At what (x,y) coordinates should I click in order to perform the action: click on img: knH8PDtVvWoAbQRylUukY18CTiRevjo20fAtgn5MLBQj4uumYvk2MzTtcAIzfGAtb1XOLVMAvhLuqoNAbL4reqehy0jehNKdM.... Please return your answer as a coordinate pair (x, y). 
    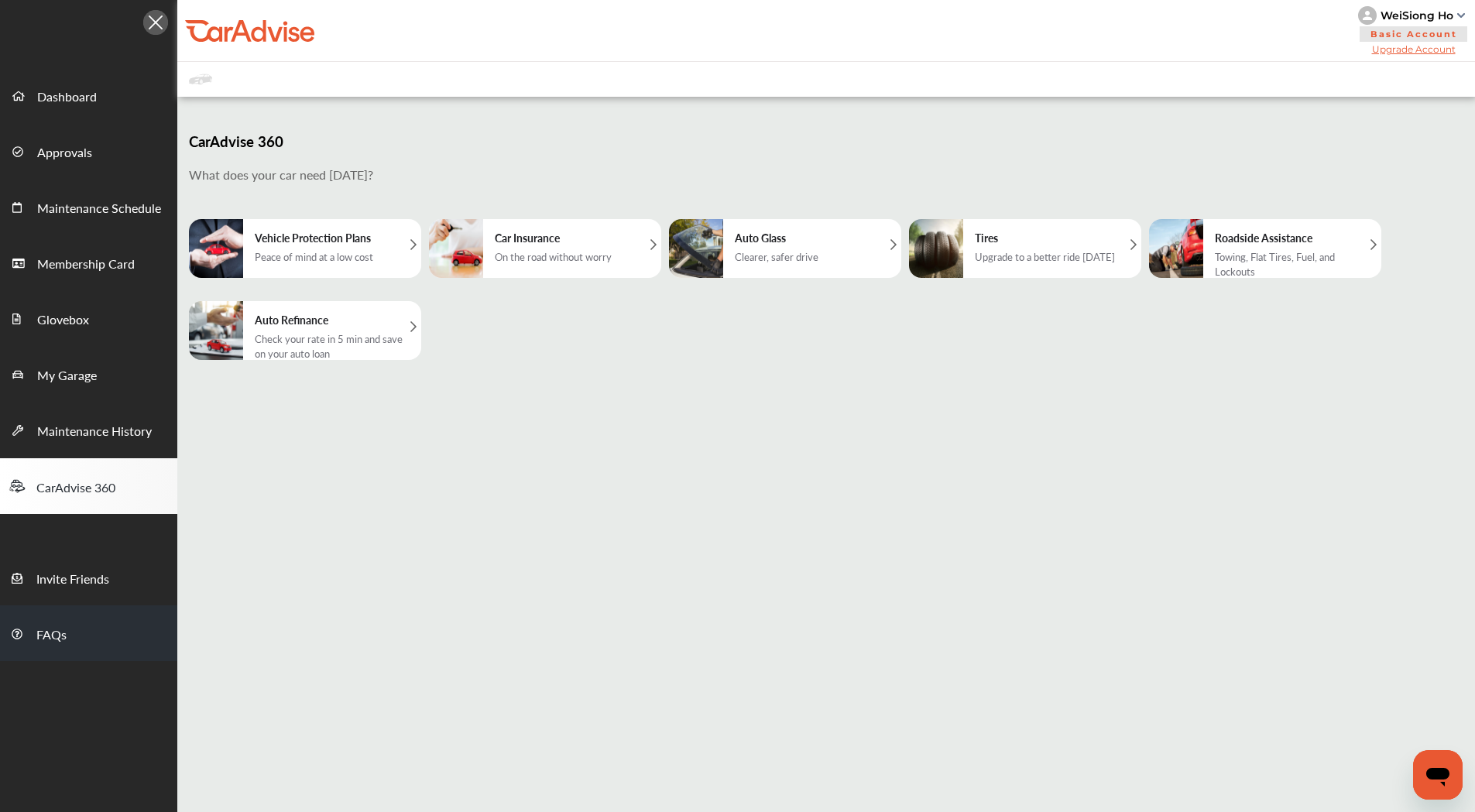
    Looking at the image, I should click on (1367, 16).